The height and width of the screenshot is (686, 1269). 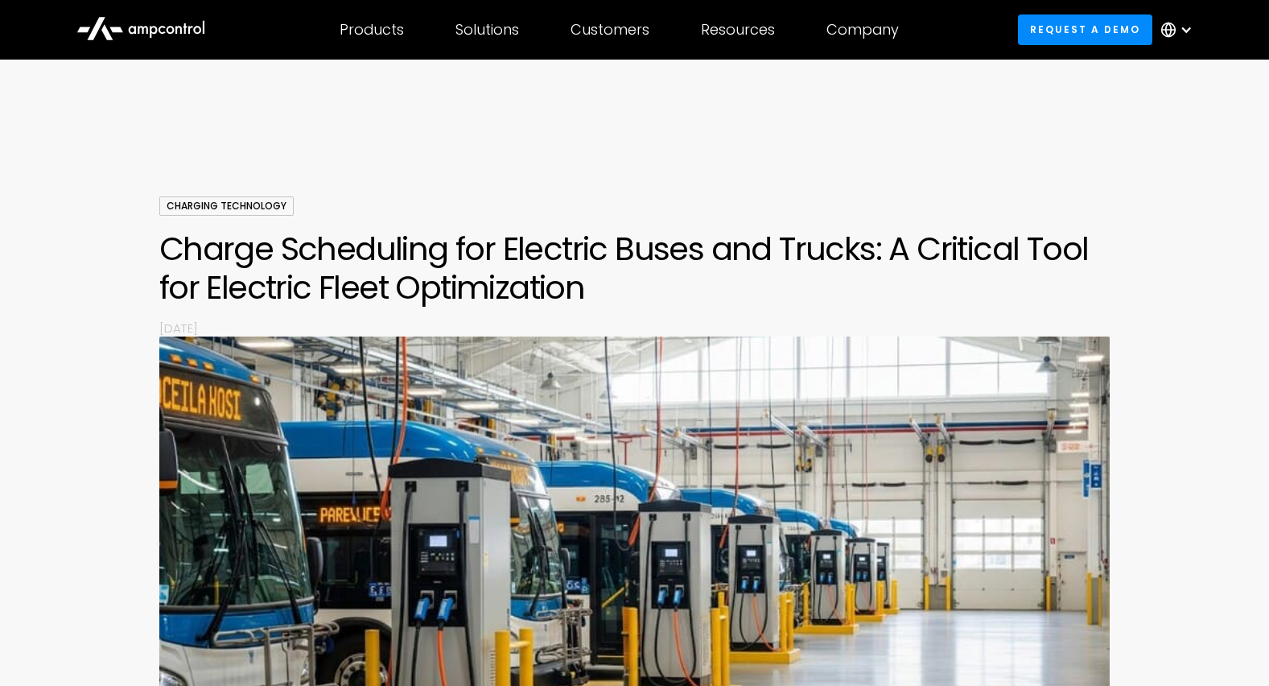 What do you see at coordinates (863, 30) in the screenshot?
I see `div: Company` at bounding box center [863, 30].